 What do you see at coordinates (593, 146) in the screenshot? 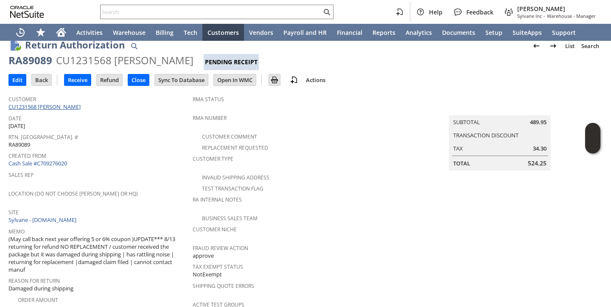
I see `span: Oracle Guided Learning Widget. To move around, please hold and drag` at bounding box center [593, 146].